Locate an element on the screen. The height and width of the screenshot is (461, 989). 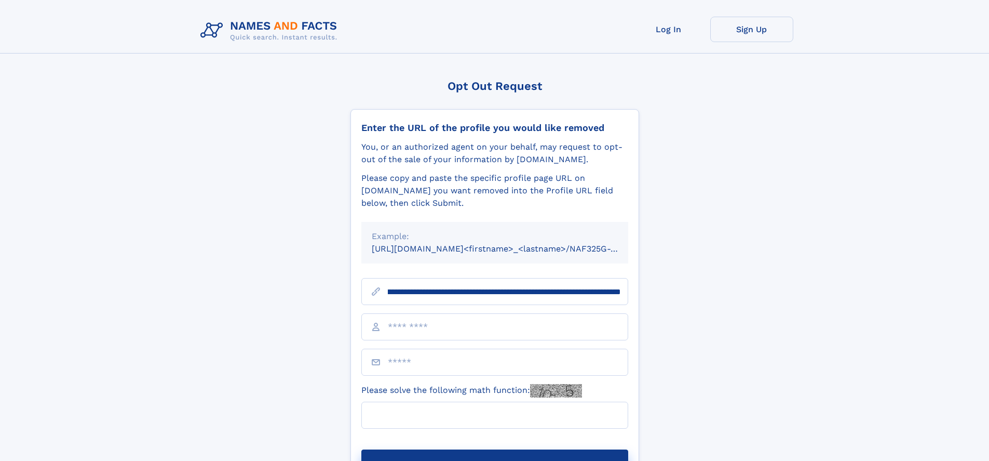
div: You, or an authorized agent on your behalf, may request to opt-out of the sale of your informatio... is located at coordinates (495, 153).